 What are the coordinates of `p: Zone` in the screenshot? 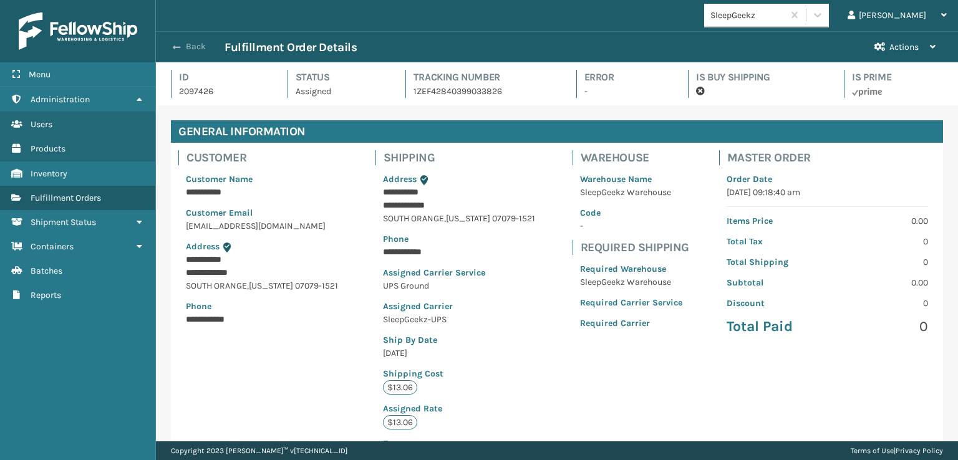 It's located at (459, 444).